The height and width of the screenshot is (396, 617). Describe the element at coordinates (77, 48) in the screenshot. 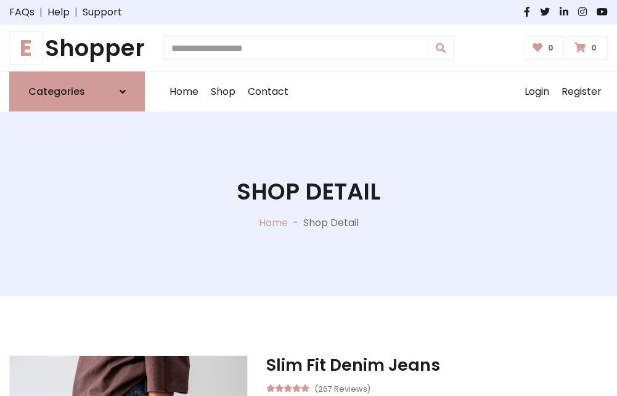

I see `h1: Shopper` at that location.